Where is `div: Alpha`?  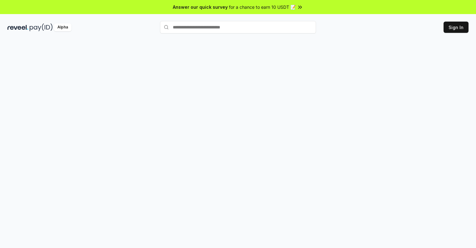
div: Alpha is located at coordinates (63, 27).